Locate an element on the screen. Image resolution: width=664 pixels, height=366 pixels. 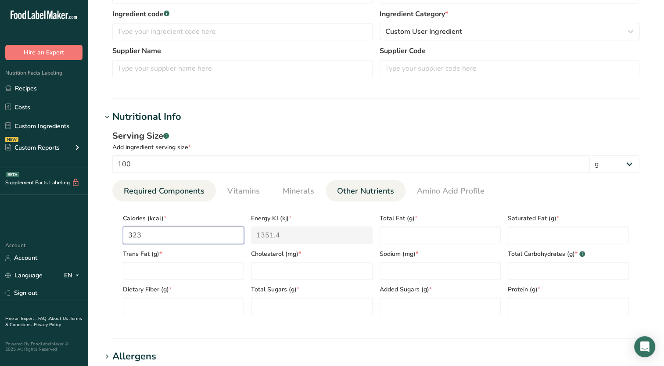
div: NEW is located at coordinates (12, 140).